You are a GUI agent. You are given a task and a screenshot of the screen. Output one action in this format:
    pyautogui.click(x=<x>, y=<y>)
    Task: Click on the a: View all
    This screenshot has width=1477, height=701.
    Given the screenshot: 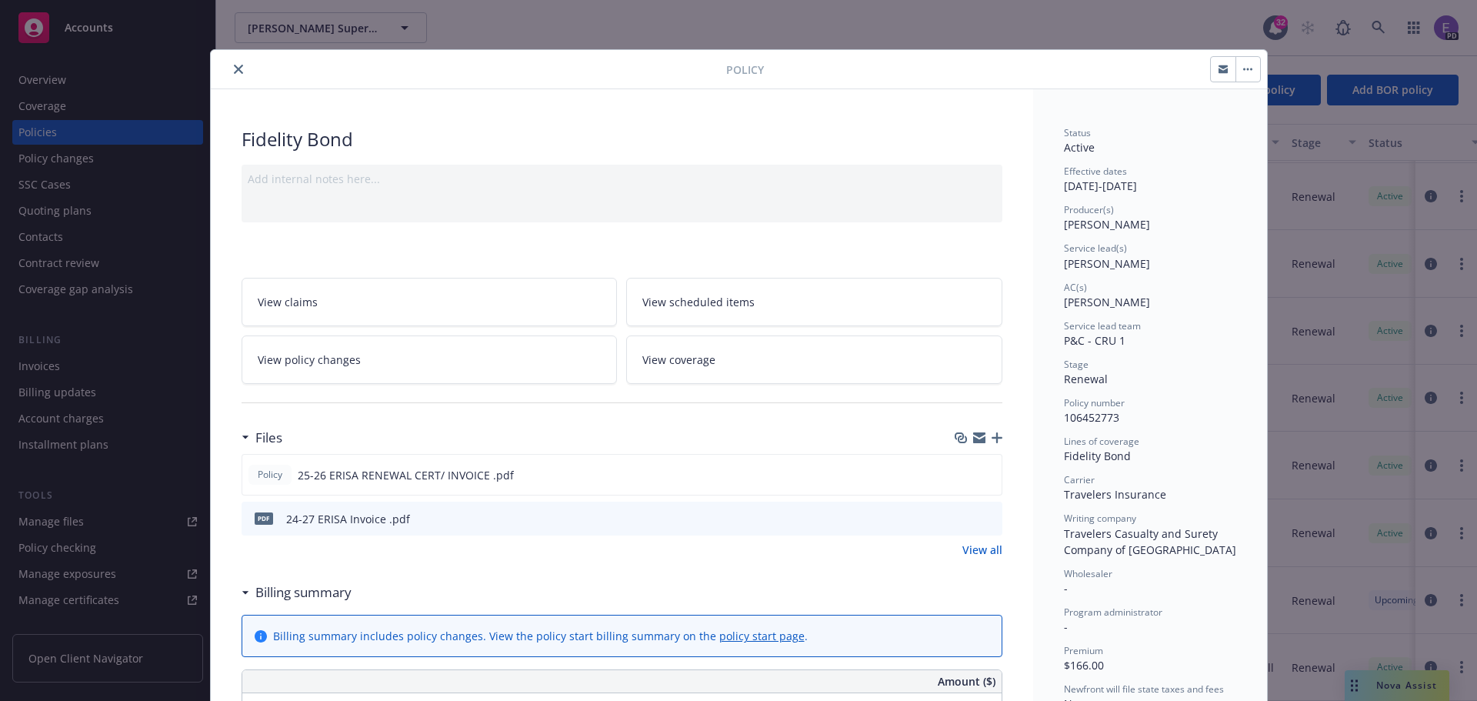 What is the action you would take?
    pyautogui.click(x=983, y=549)
    